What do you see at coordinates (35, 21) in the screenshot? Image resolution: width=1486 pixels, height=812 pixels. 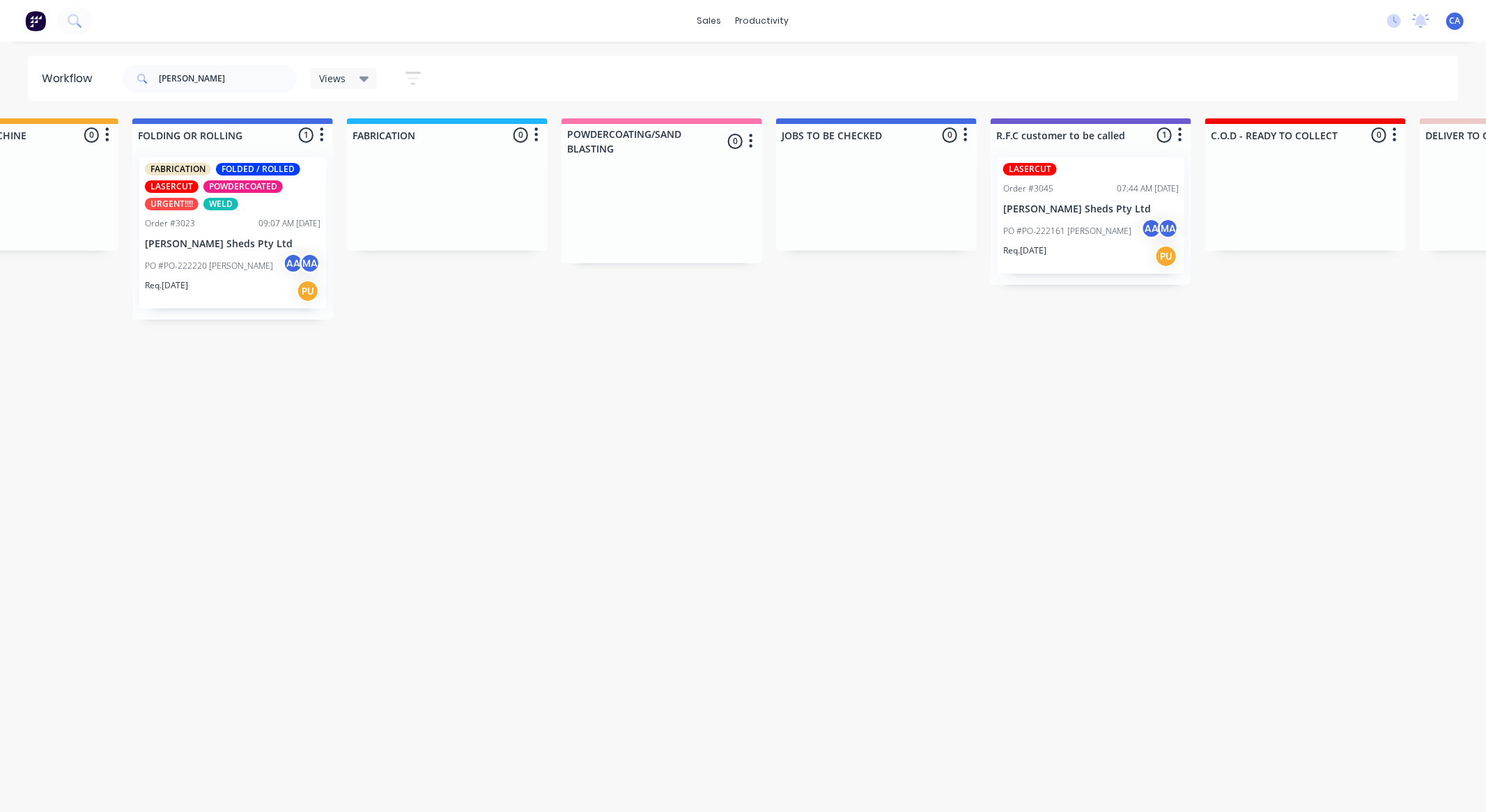 I see `img: Factory` at bounding box center [35, 21].